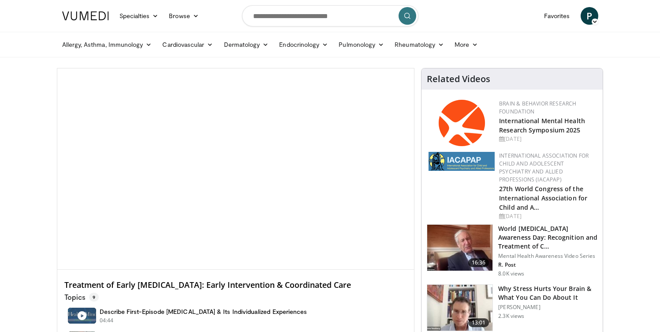  I want to click on input: Search topics, interventions, so click(330, 16).